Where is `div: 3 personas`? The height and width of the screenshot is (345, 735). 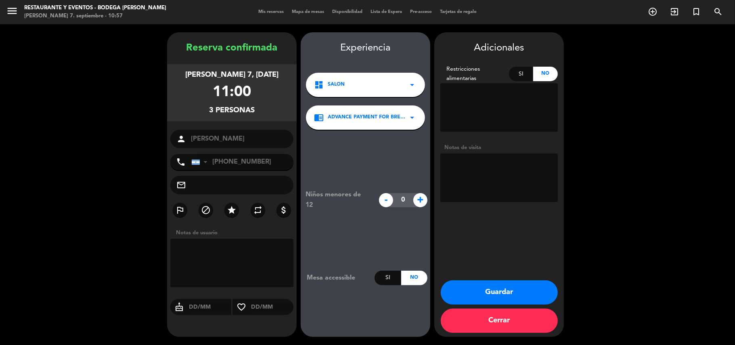
div: 3 personas is located at coordinates (232, 110).